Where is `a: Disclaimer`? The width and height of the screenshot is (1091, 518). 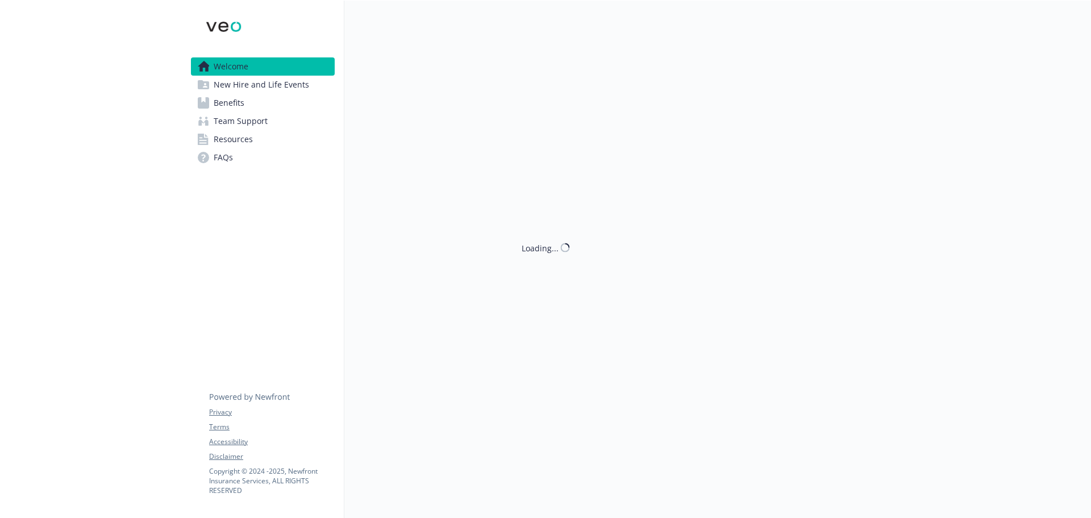 a: Disclaimer is located at coordinates (272, 456).